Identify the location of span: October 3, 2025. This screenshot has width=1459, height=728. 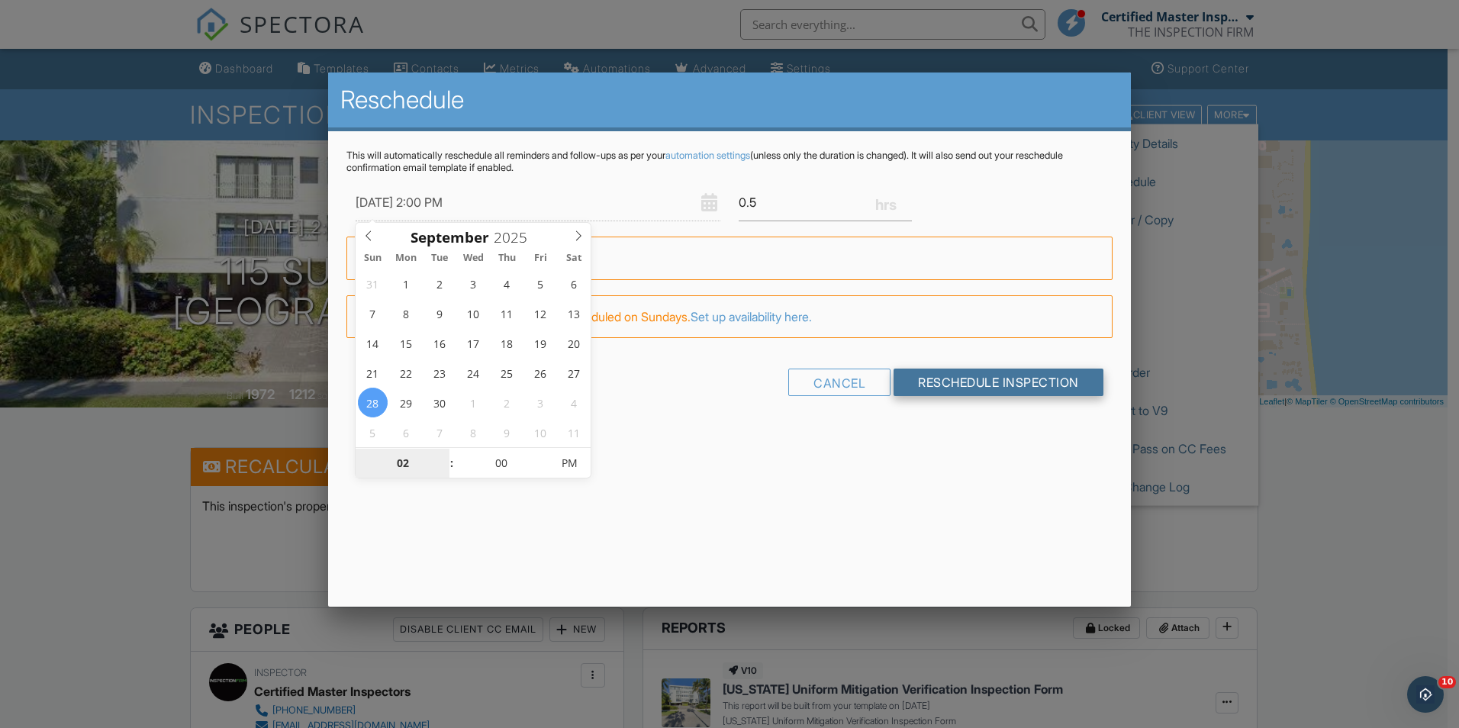
(540, 402).